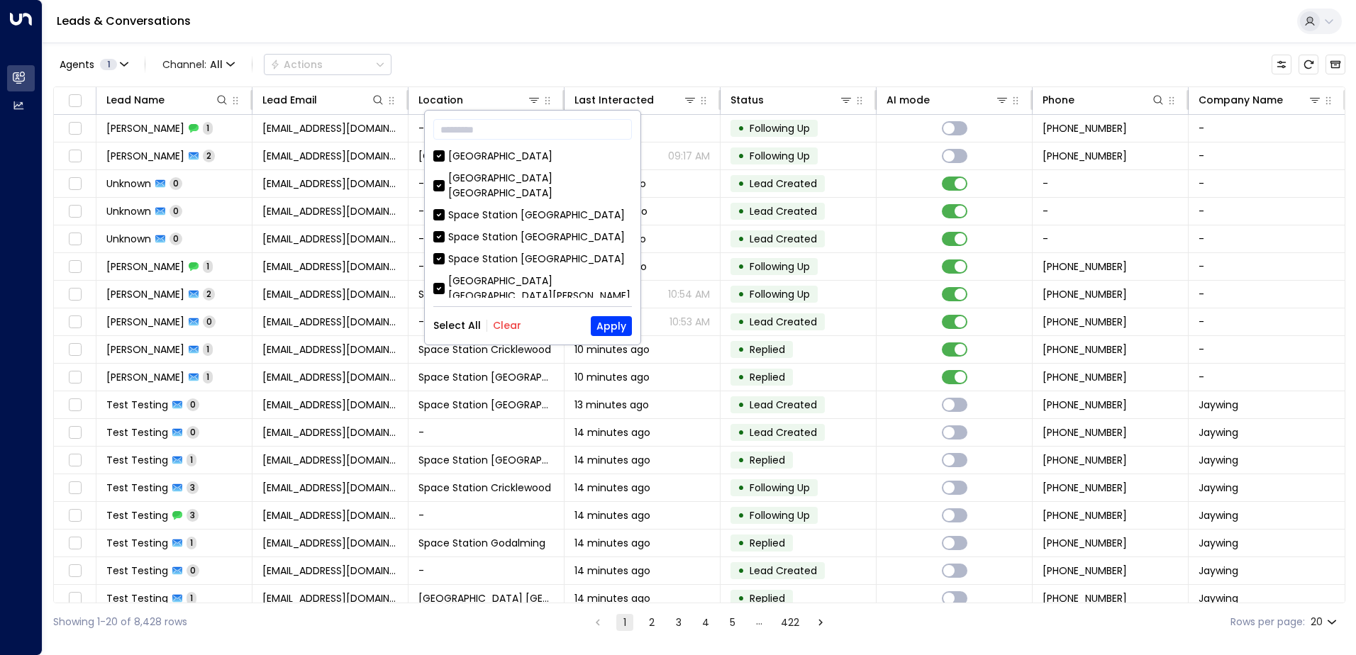 The width and height of the screenshot is (1356, 655). What do you see at coordinates (625, 623) in the screenshot?
I see `button: page 1` at bounding box center [625, 623].